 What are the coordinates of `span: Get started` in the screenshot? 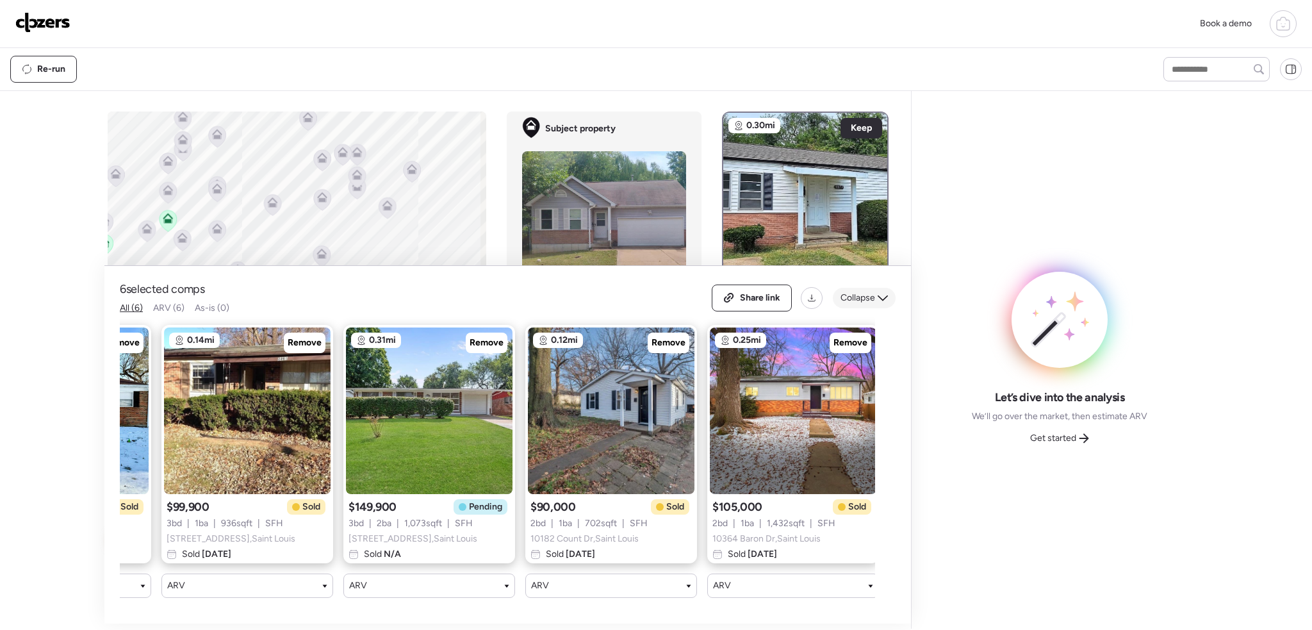 It's located at (1053, 438).